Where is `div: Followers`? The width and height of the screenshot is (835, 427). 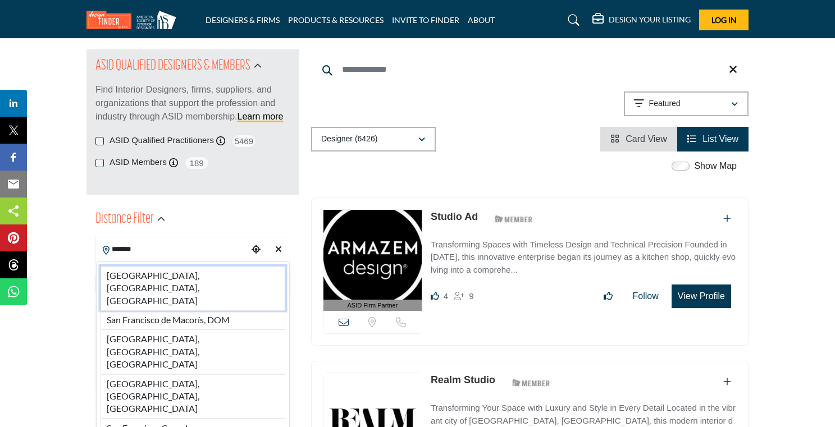
div: Followers is located at coordinates (463, 296).